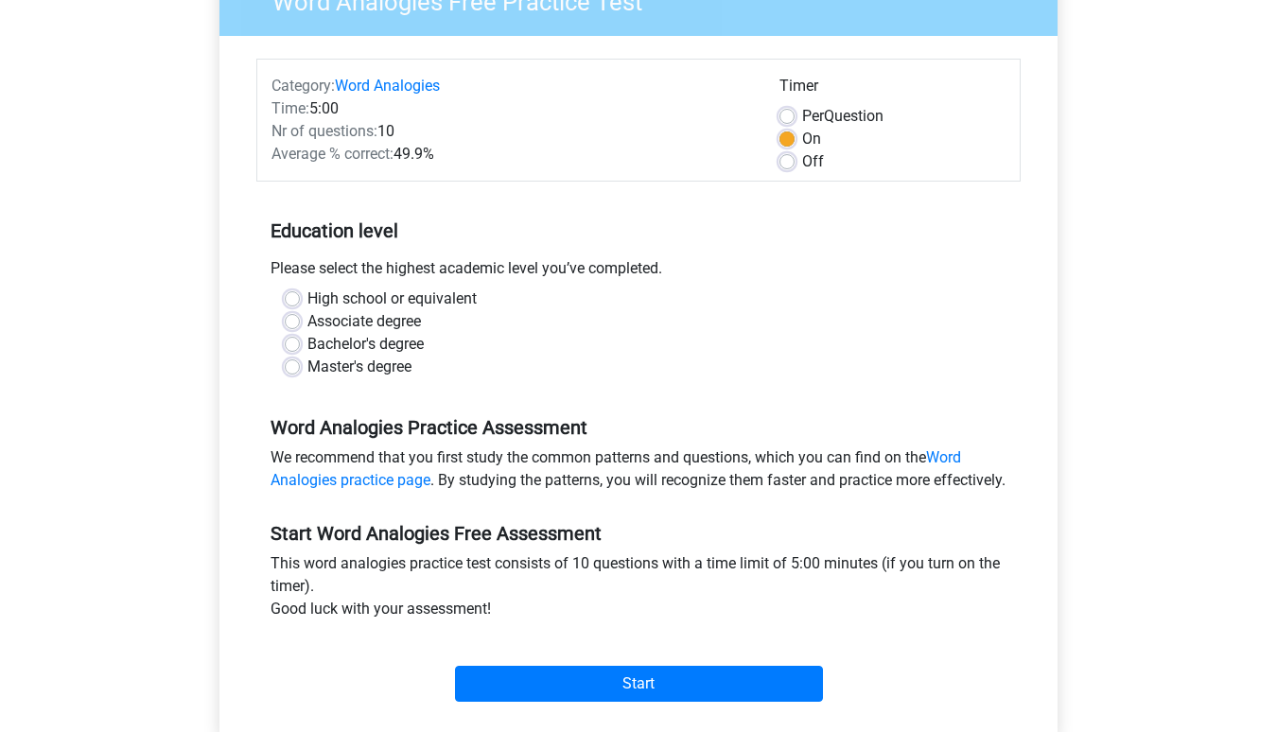 The height and width of the screenshot is (732, 1277). What do you see at coordinates (511, 131) in the screenshot?
I see `div: 10` at bounding box center [511, 131].